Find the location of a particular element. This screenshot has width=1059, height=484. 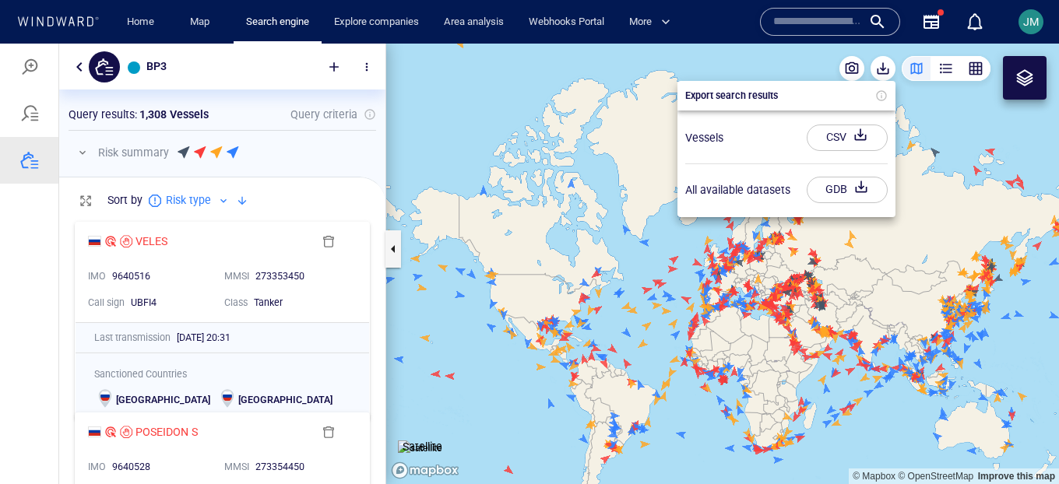

span: More is located at coordinates (649, 22).